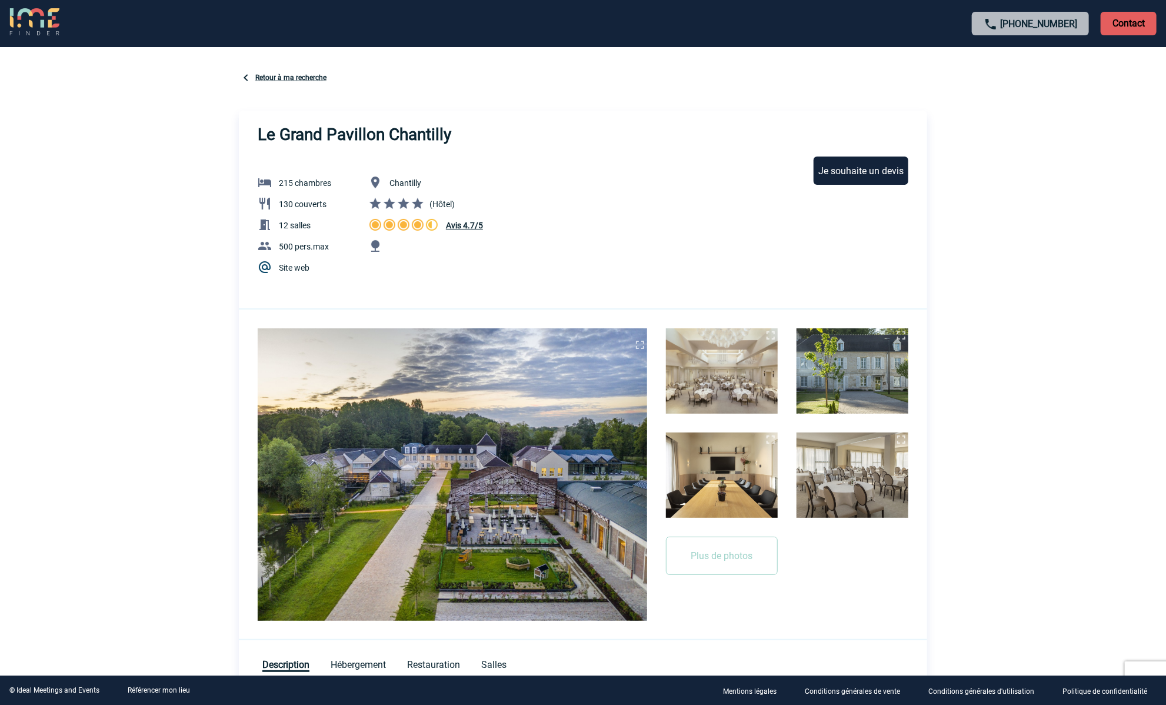  Describe the element at coordinates (722, 555) in the screenshot. I see `button: Plus de photos` at that location.